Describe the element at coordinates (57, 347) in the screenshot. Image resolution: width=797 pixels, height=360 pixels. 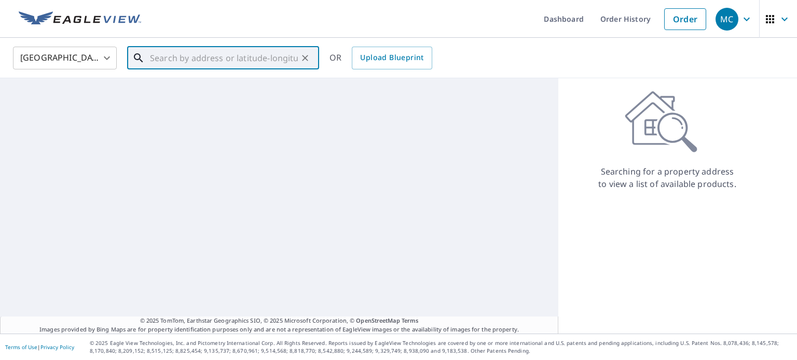
I see `a: Privacy Policy` at that location.